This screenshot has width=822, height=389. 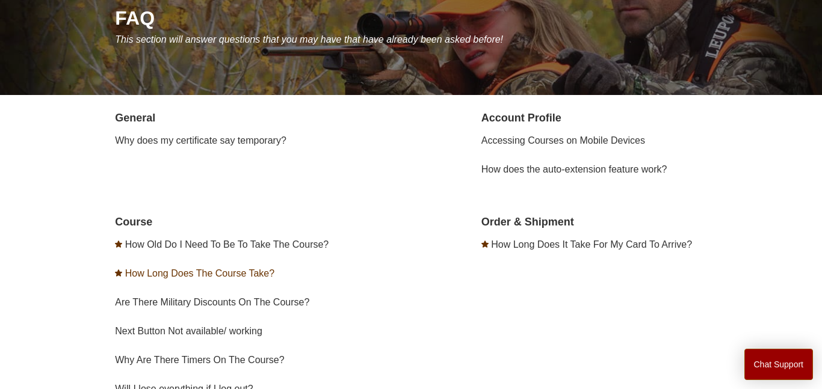 What do you see at coordinates (200, 140) in the screenshot?
I see `a: Why does my certificate say temporary?` at bounding box center [200, 140].